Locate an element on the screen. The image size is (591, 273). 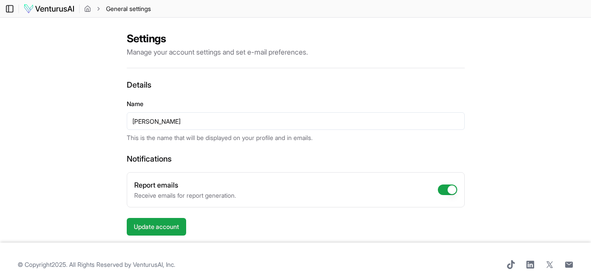
img: logo is located at coordinates (49, 9).